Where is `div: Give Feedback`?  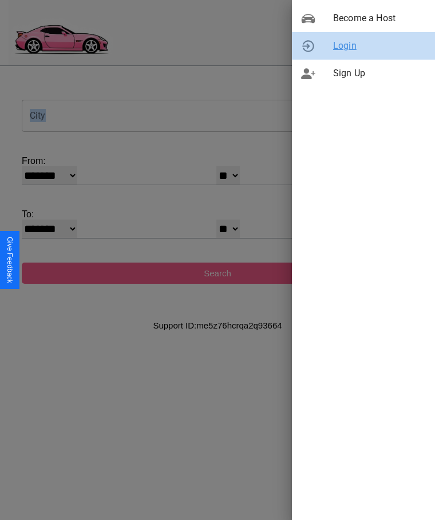 div: Give Feedback is located at coordinates (10, 260).